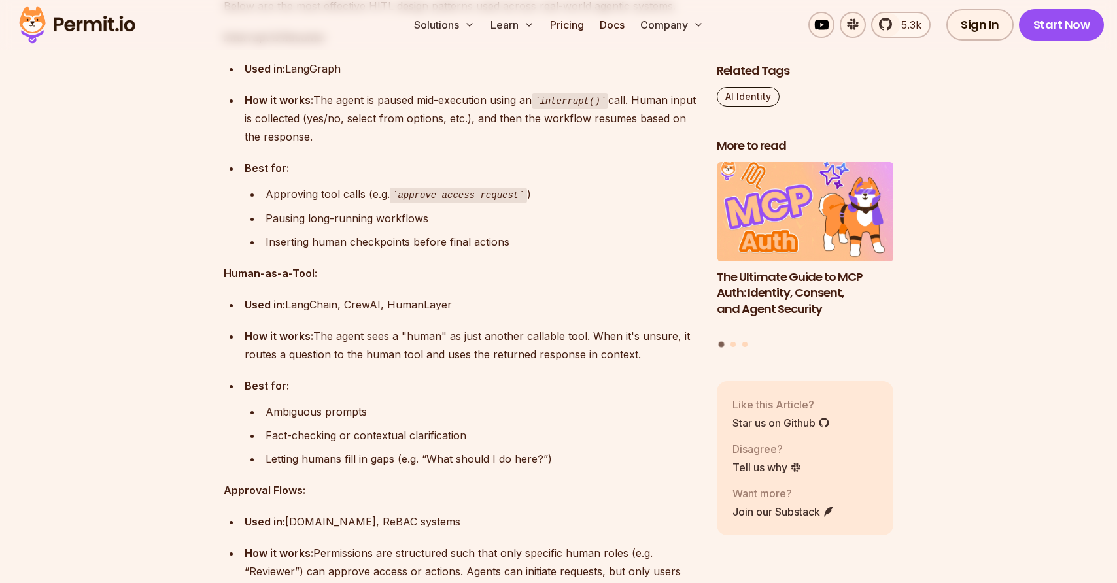 The image size is (1117, 583). Describe the element at coordinates (805, 248) in the screenshot. I see `a: The Ultimate Guide to MCP Auth: Identity, Consent, and Agent SecurityThe Ultimate Guide to MCP Au...` at that location.